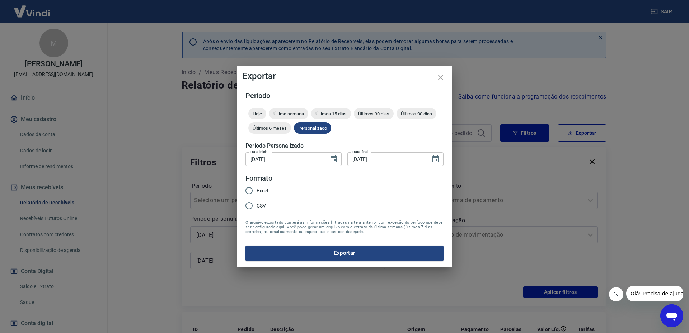  I want to click on span: Personalizado, so click(312, 128).